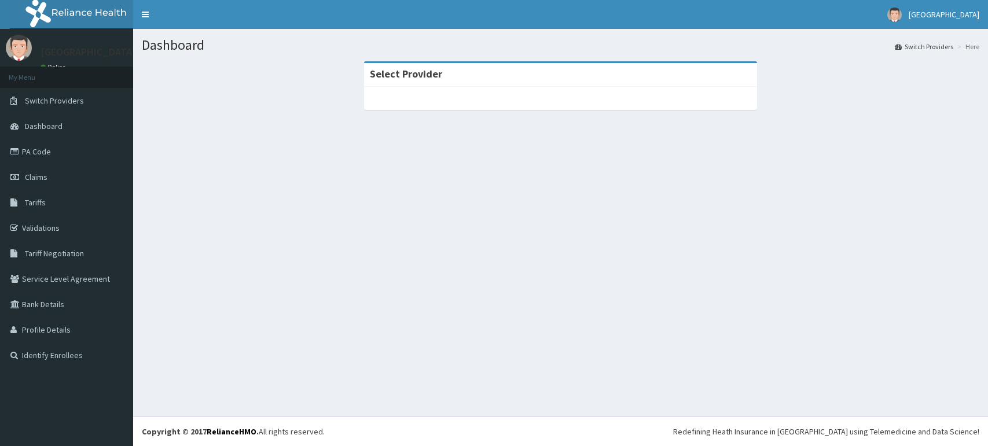 The image size is (988, 446). I want to click on span: Switch Providers, so click(54, 101).